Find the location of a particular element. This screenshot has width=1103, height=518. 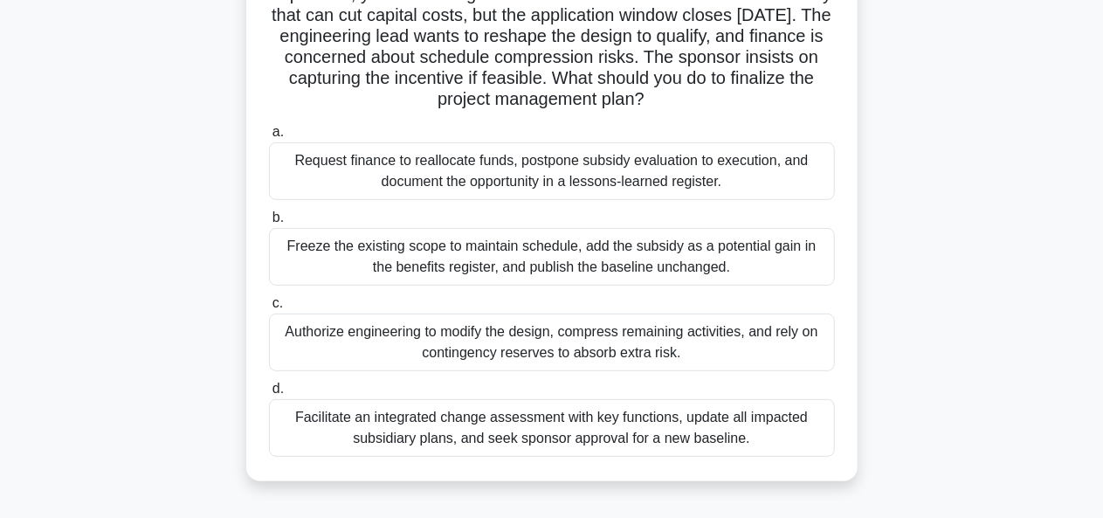

div: Authorize engineering to modify the design, compress remaining activities, and rely on contingenc... is located at coordinates (552, 342).